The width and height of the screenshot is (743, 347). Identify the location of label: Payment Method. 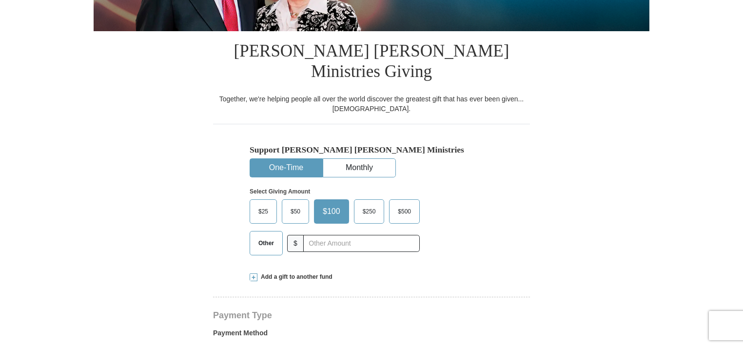
(371, 335).